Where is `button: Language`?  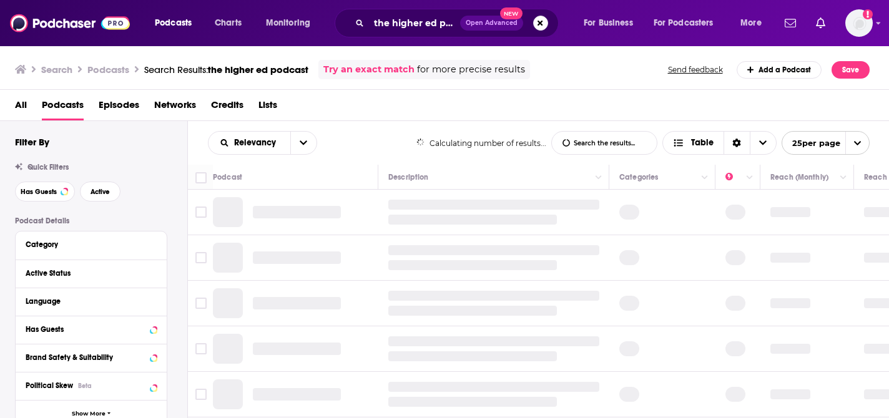
button: Language is located at coordinates (91, 301).